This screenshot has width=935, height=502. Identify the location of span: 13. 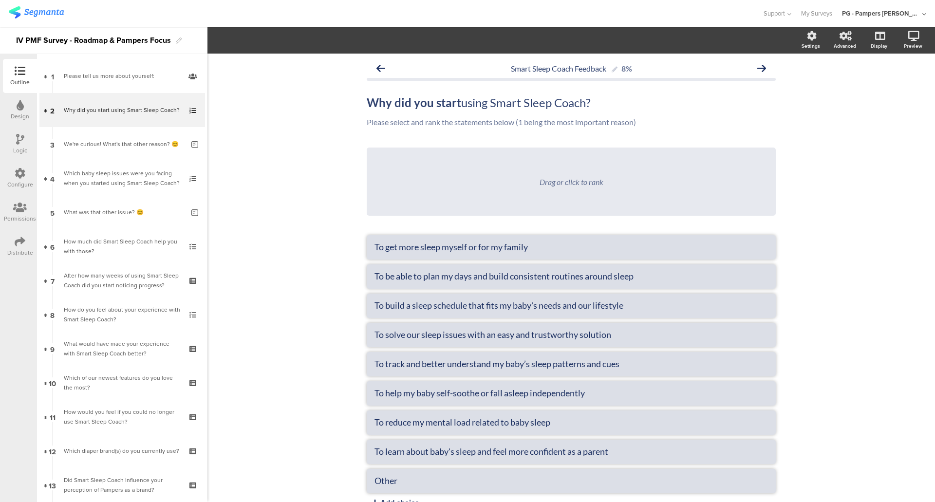
(52, 485).